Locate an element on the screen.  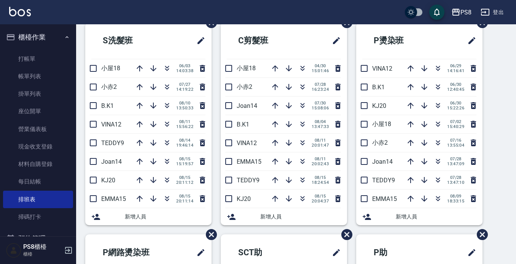
span: 20:11:12 is located at coordinates (184, 183).